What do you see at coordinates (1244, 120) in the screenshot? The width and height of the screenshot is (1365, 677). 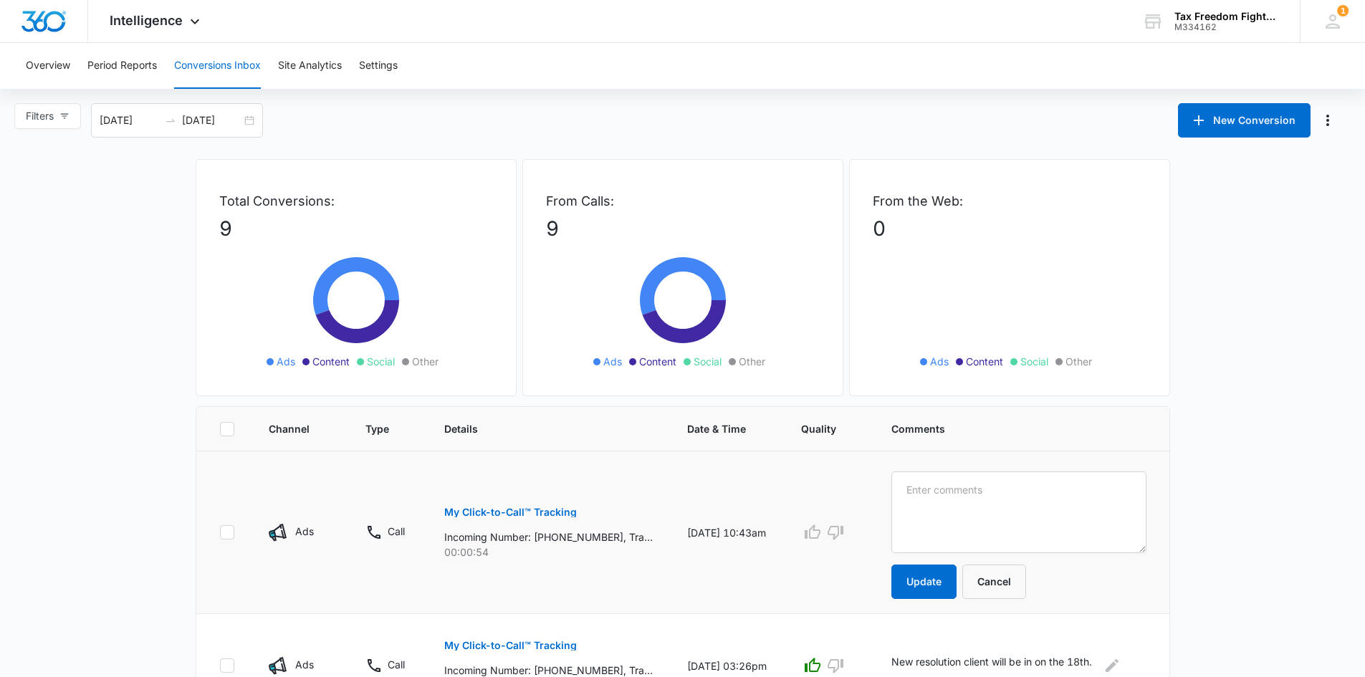 I see `button: New Conversion` at bounding box center [1244, 120].